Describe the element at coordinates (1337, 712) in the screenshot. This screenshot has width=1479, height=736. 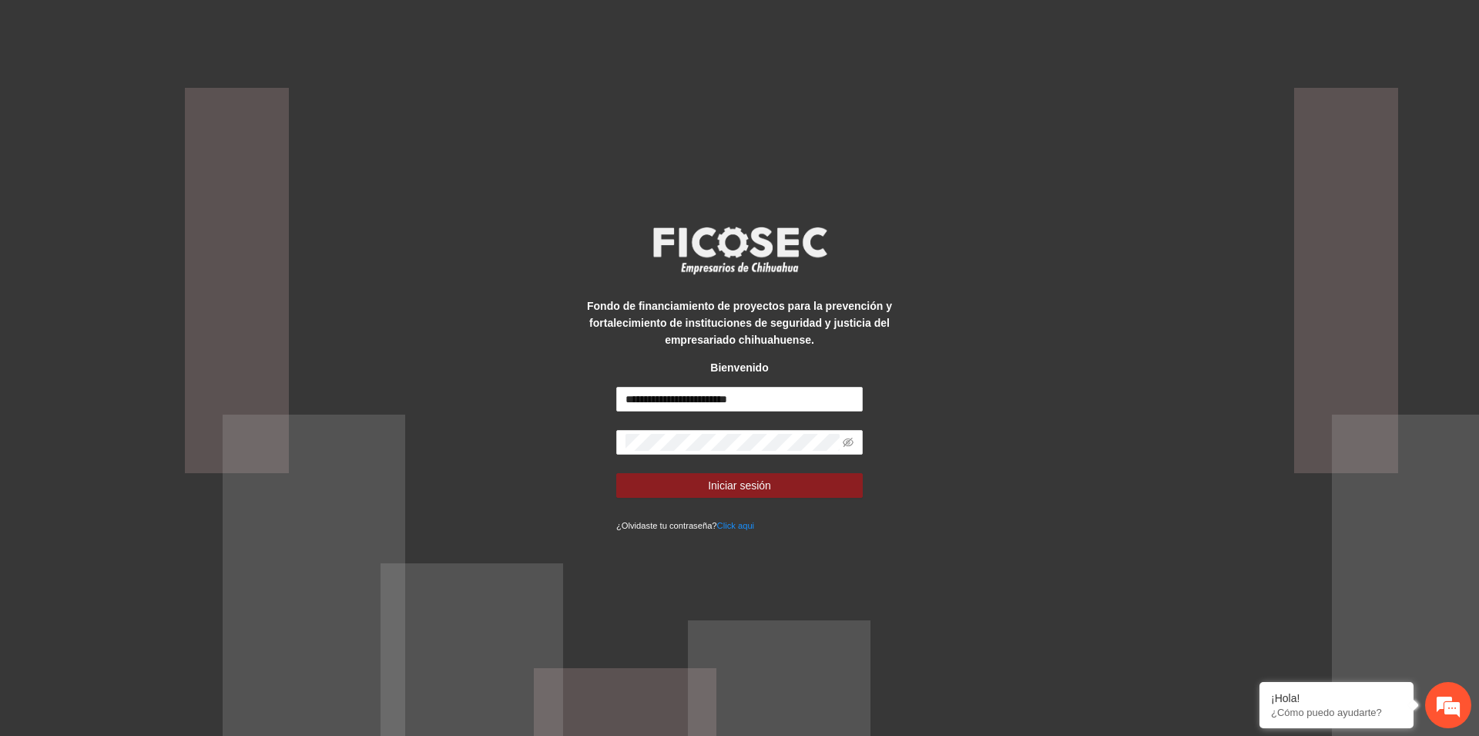
I see `p: ¿Cómo puedo ayudarte?` at that location.